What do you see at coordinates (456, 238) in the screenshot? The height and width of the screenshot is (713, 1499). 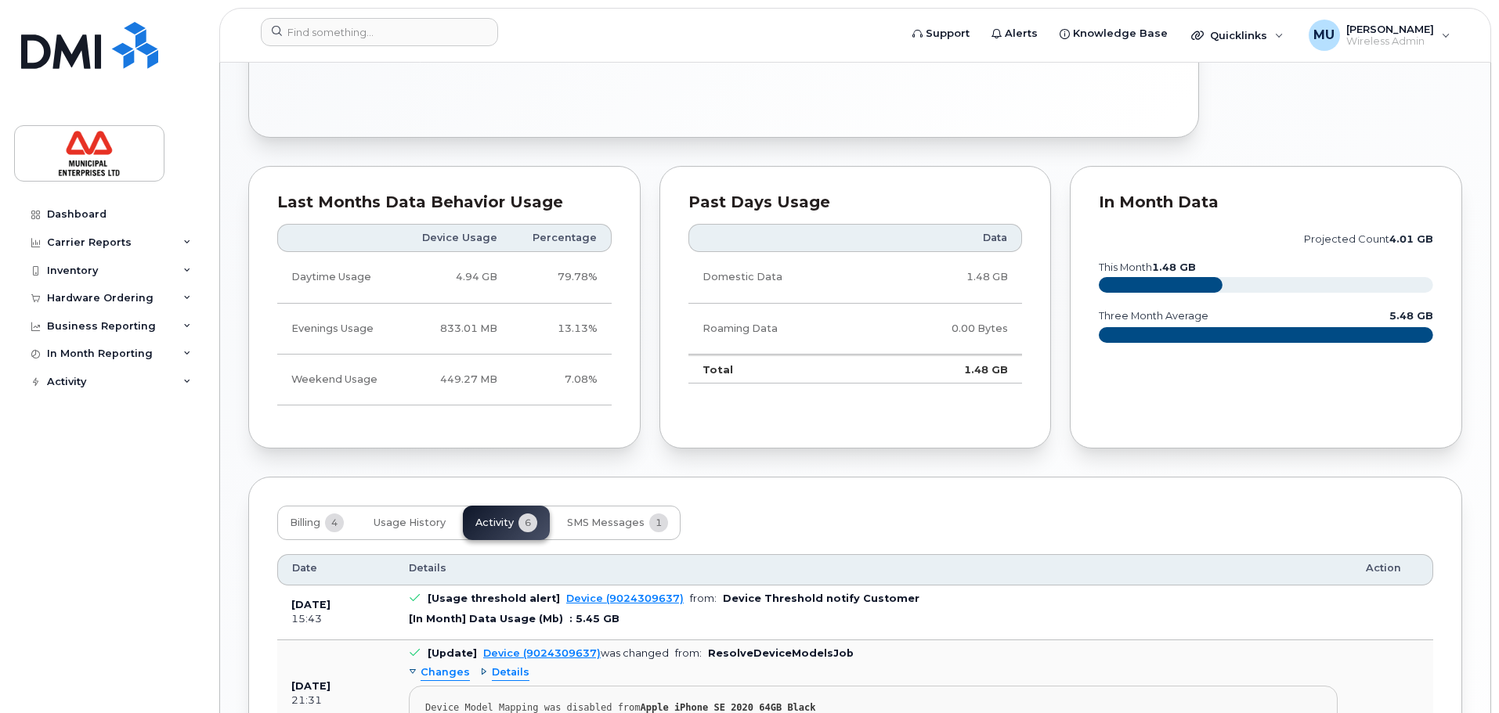 I see `th: Device Usage` at bounding box center [456, 238].